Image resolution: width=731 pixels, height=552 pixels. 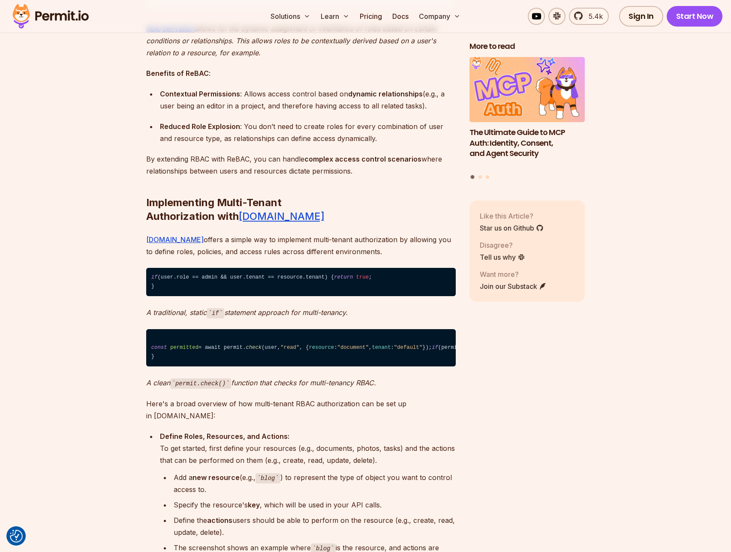 What do you see at coordinates (641, 16) in the screenshot?
I see `a: Sign In` at bounding box center [641, 16].